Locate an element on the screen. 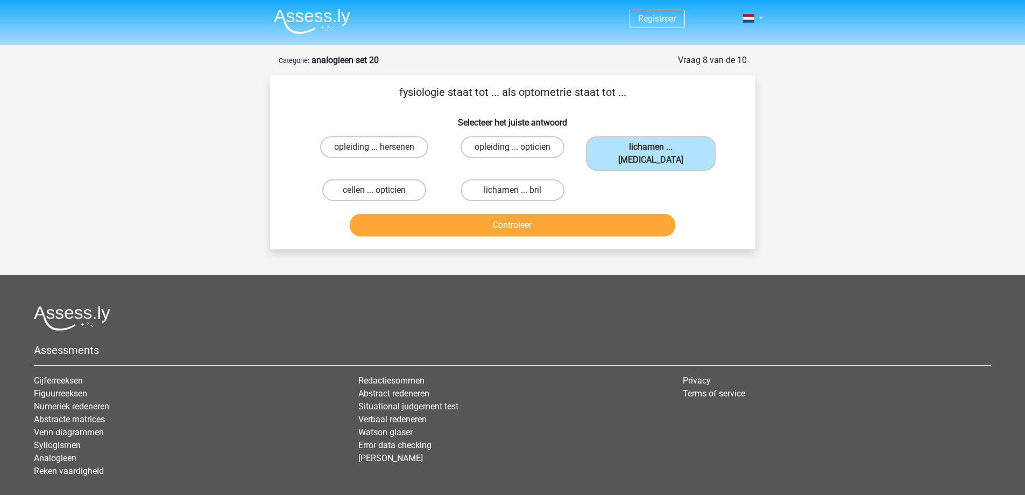 Image resolution: width=1025 pixels, height=495 pixels. a: Syllogismen is located at coordinates (57, 445).